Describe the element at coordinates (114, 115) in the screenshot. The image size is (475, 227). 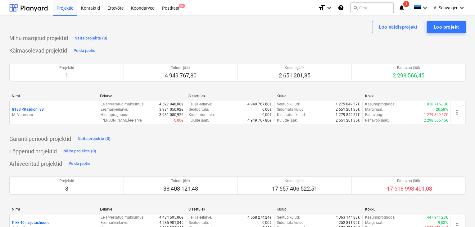
I see `p: Hinnaprognoos :` at that location.